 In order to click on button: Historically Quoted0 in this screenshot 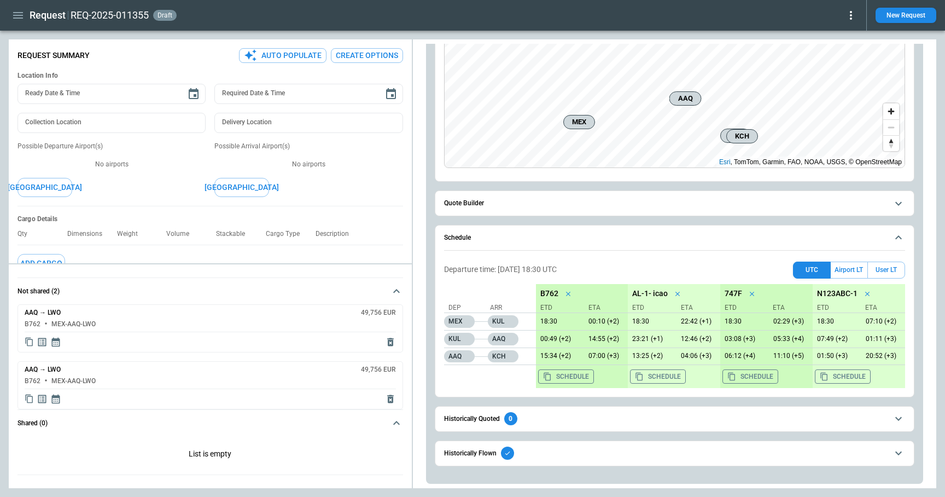, I will do `click(675, 419)`.